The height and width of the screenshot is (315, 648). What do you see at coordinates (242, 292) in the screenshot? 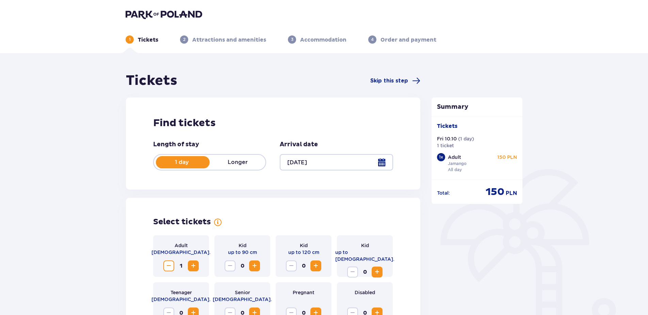
I see `p: Senior` at bounding box center [242, 292].